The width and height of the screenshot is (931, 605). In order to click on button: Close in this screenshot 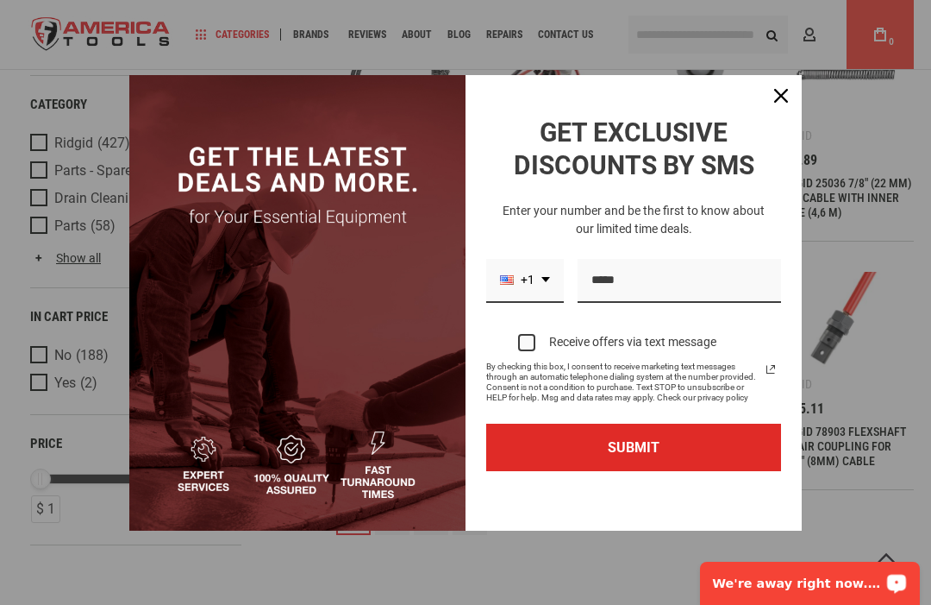, I will do `click(781, 96)`.